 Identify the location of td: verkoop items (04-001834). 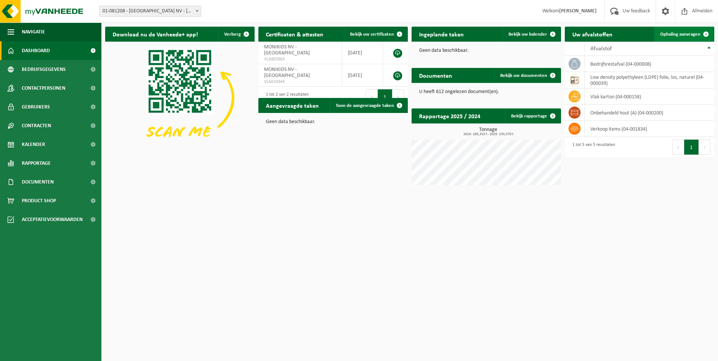
(650, 129).